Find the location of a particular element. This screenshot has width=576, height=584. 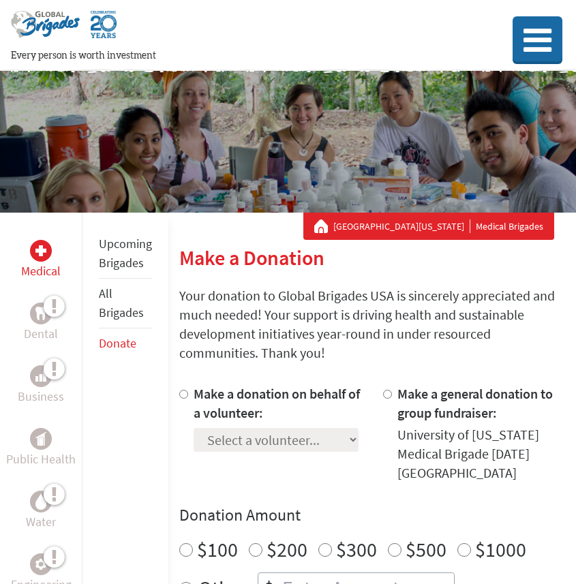

label: $500 is located at coordinates (426, 549).